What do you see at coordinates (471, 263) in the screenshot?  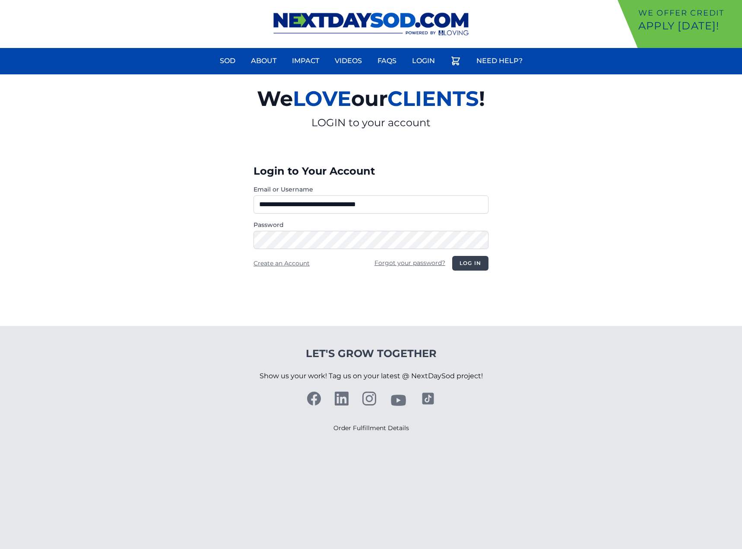 I see `button: Log in` at bounding box center [471, 263].